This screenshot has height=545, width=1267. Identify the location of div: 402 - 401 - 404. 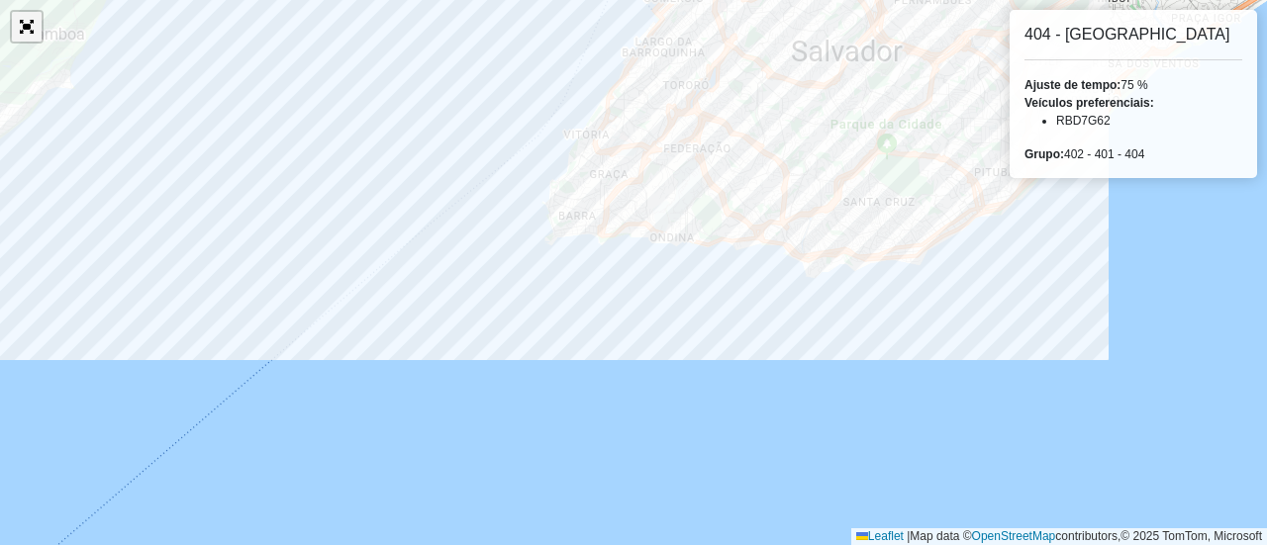
(1133, 154).